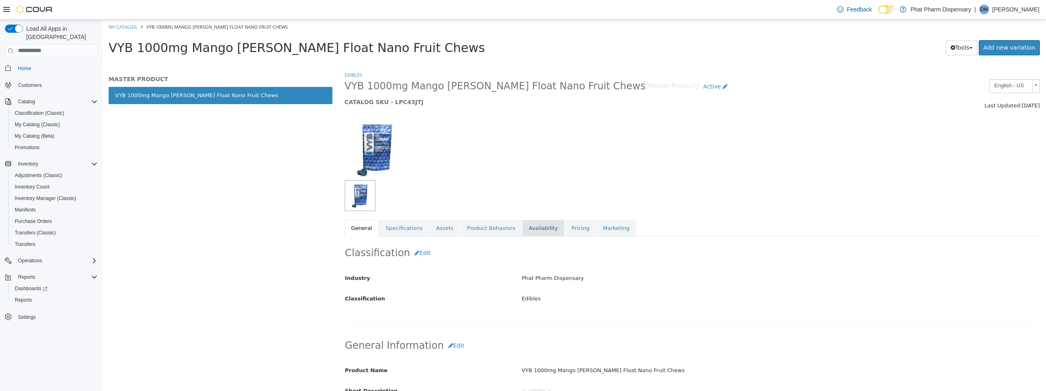 Image resolution: width=1046 pixels, height=391 pixels. What do you see at coordinates (51, 85) in the screenshot?
I see `button: Customers` at bounding box center [51, 85].